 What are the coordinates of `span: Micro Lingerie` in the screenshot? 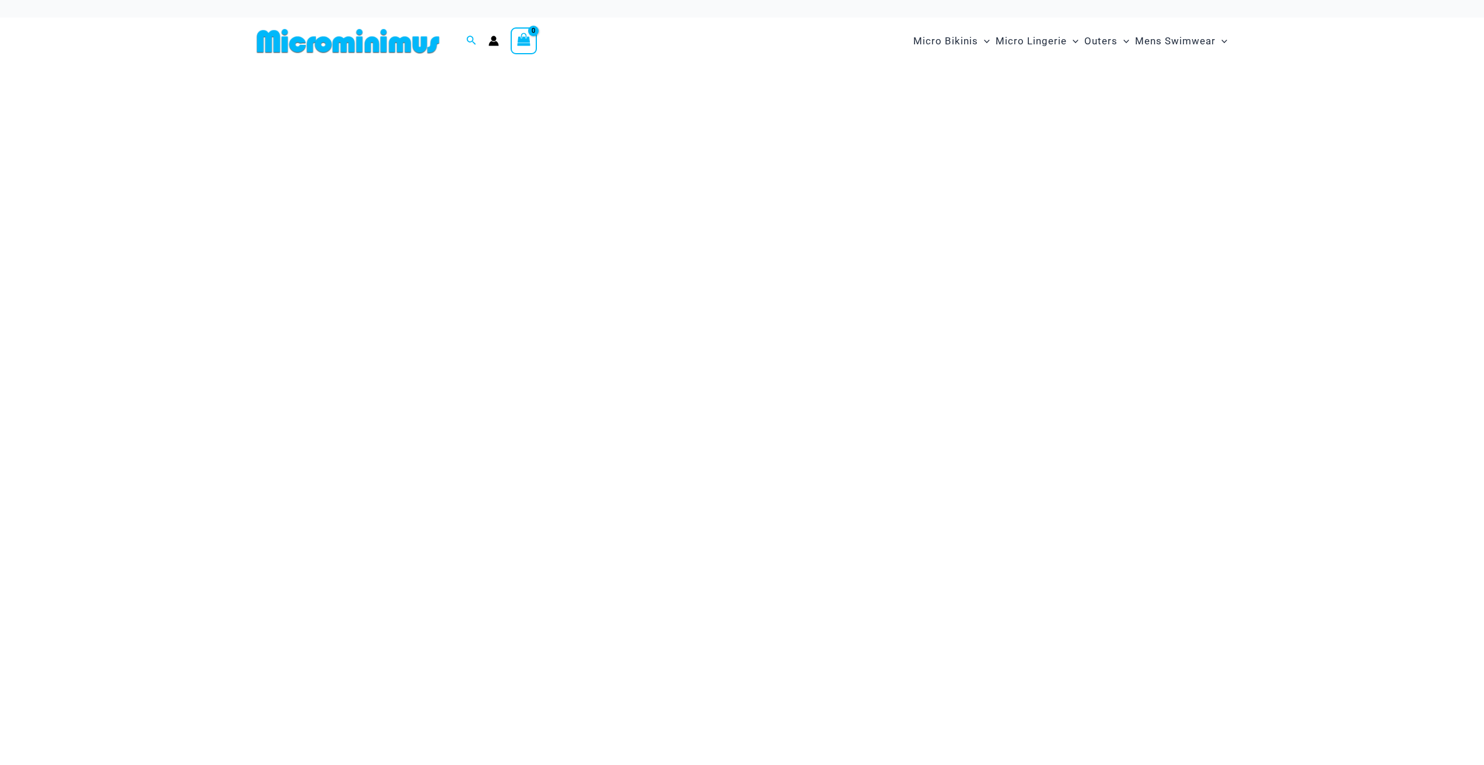 It's located at (1031, 41).